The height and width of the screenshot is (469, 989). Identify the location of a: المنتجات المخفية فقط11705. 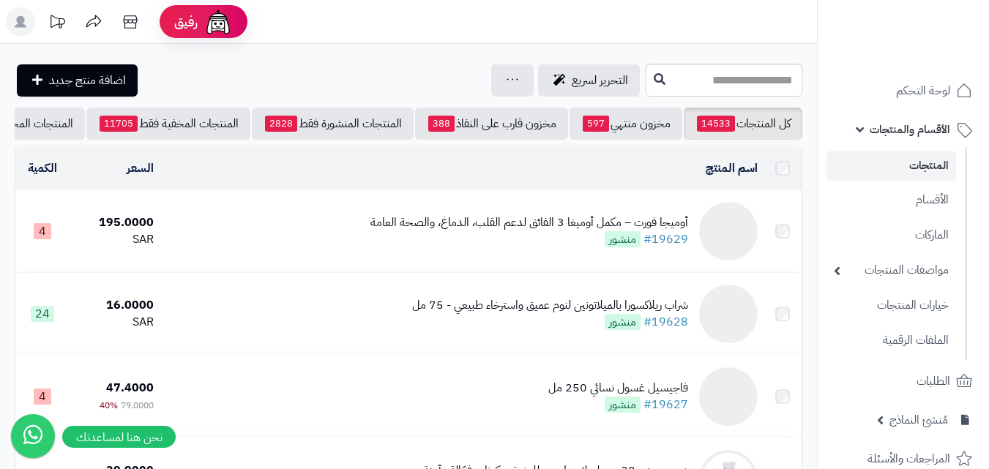
(168, 124).